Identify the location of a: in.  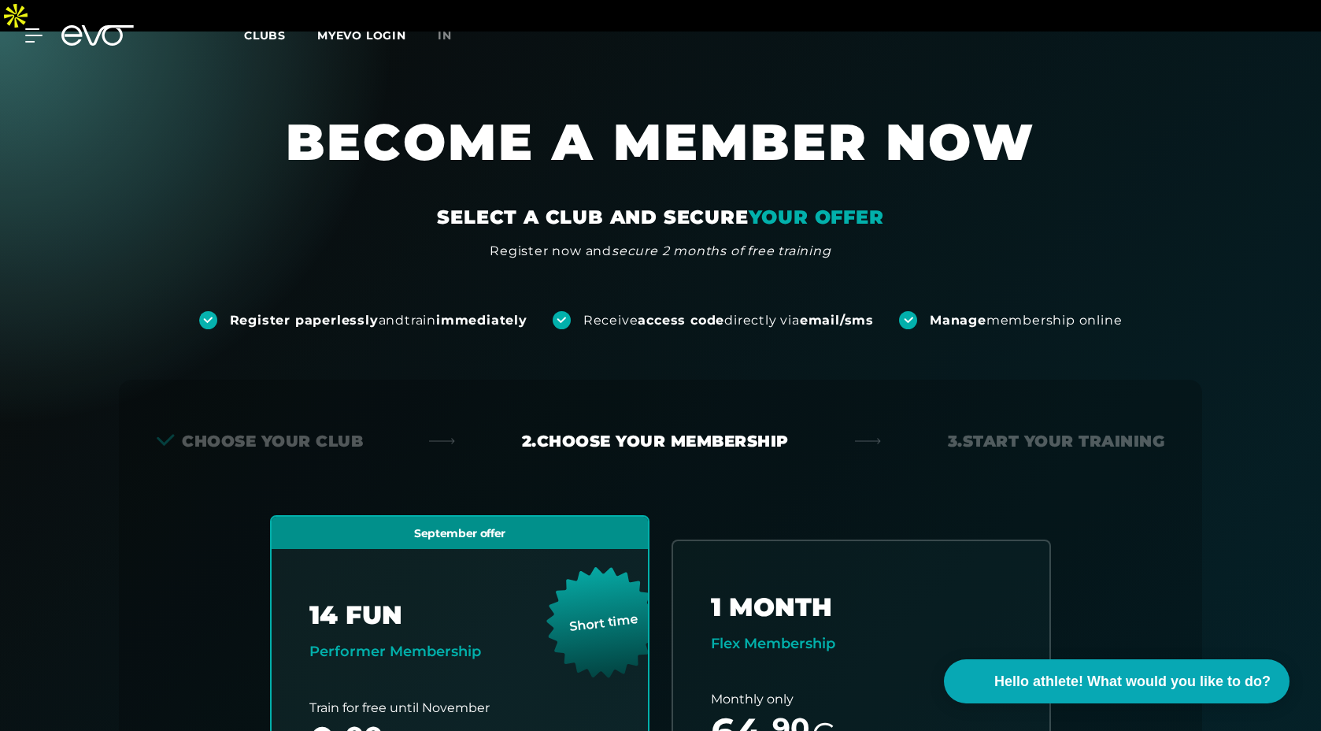
(454, 35).